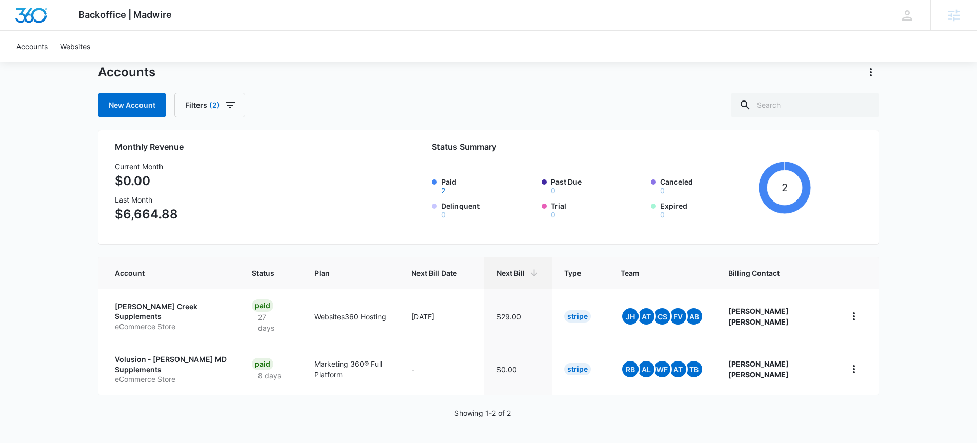  I want to click on span: Next Bill Date, so click(434, 273).